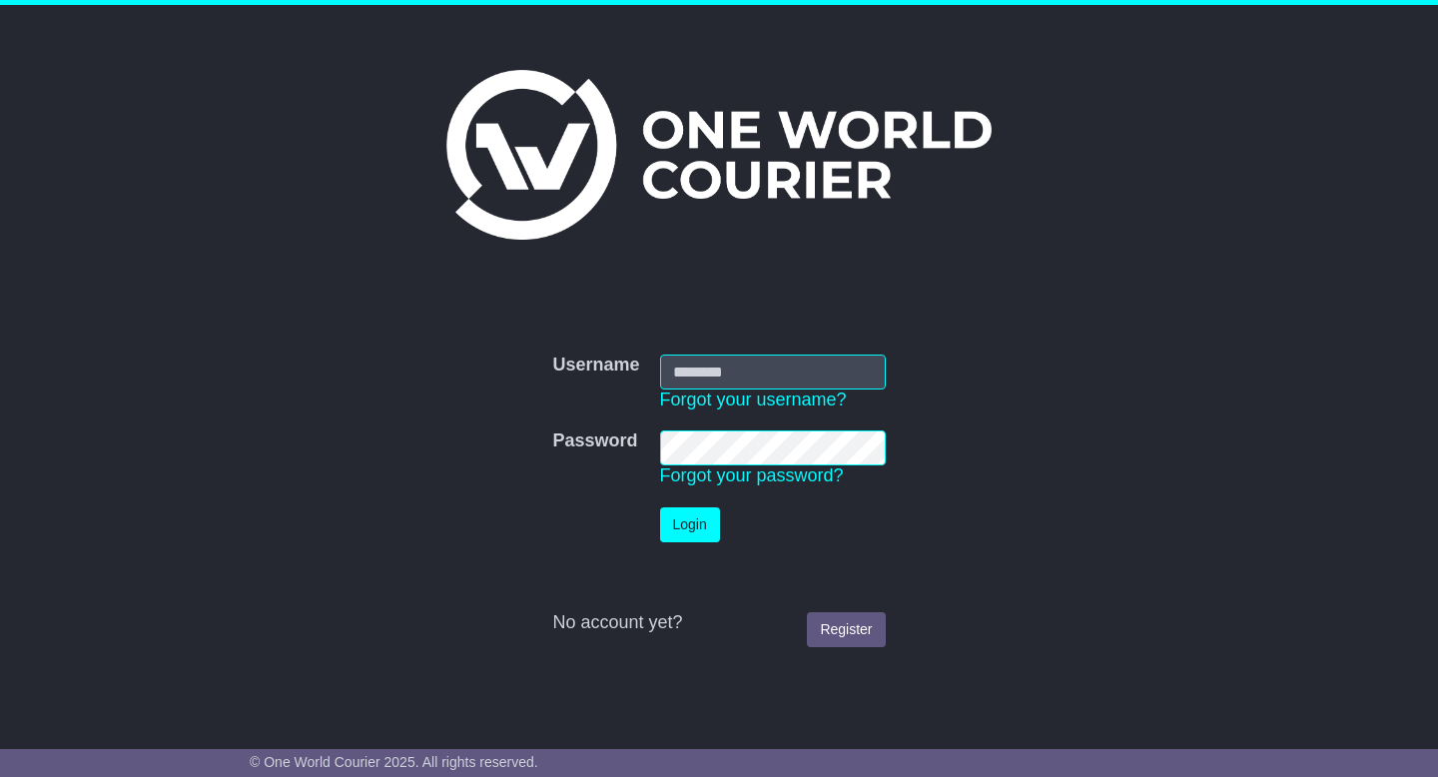  What do you see at coordinates (753, 399) in the screenshot?
I see `a: Forgot your username?` at bounding box center [753, 399].